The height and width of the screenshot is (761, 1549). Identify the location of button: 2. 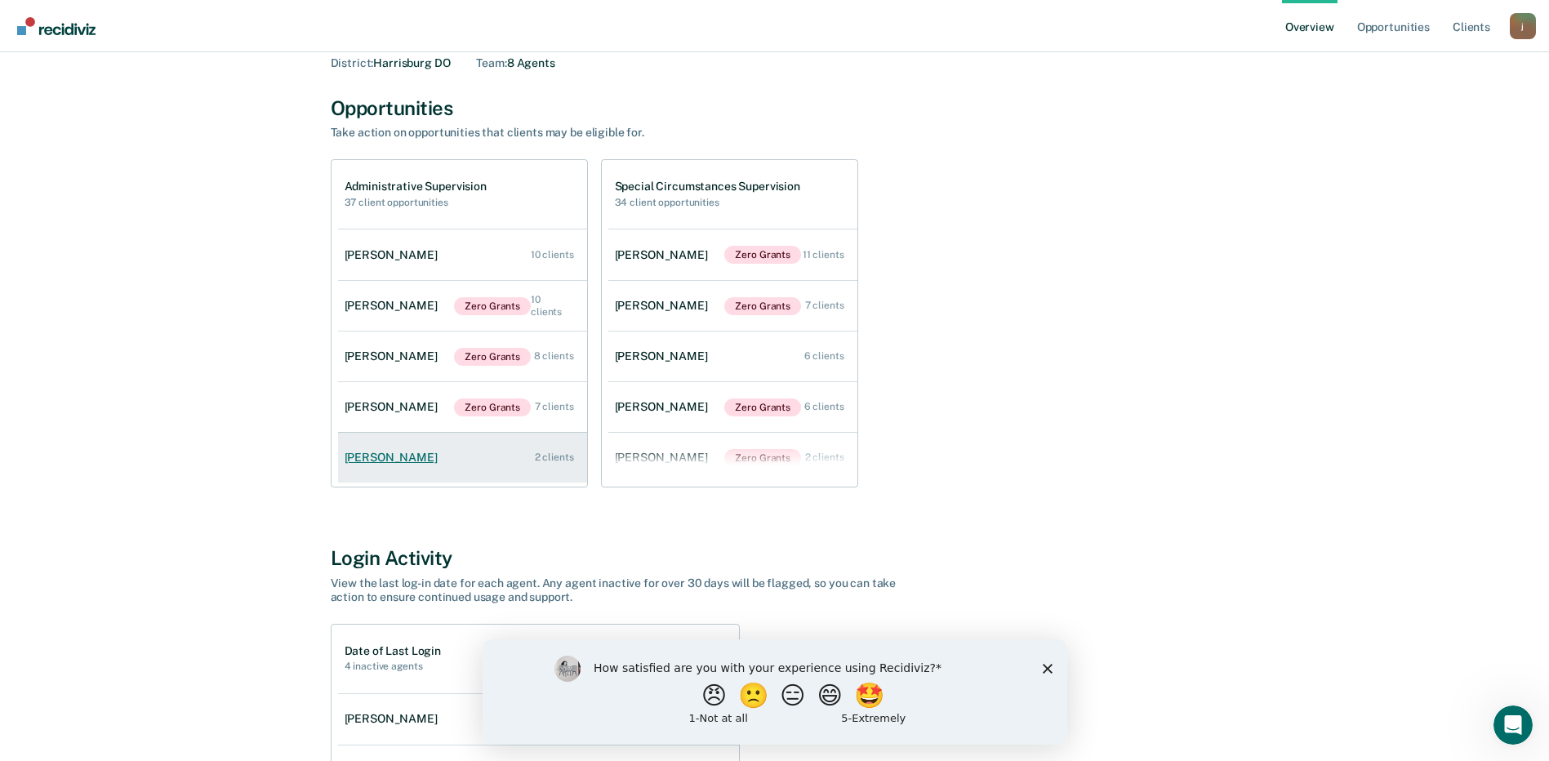
(272, 56).